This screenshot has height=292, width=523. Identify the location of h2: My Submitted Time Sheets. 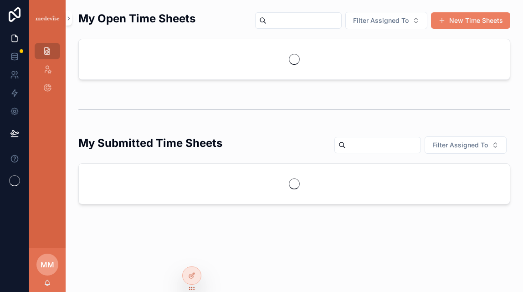
(150, 143).